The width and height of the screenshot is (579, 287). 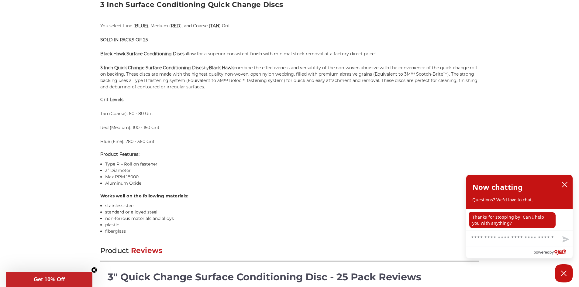 What do you see at coordinates (175, 26) in the screenshot?
I see `strong: RED` at bounding box center [175, 26].